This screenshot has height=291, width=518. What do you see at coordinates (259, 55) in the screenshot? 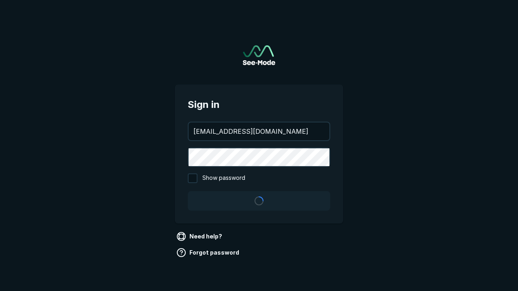
I see `img: See-Mode Logo` at bounding box center [259, 55].